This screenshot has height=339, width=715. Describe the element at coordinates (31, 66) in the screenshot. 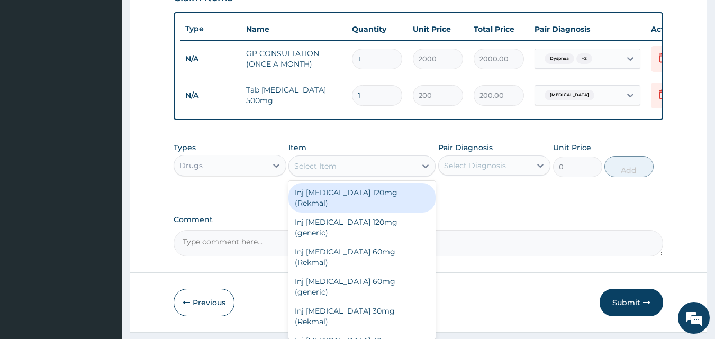

I see `img: d_794563401_company_1708531726252_794563401` at that location.